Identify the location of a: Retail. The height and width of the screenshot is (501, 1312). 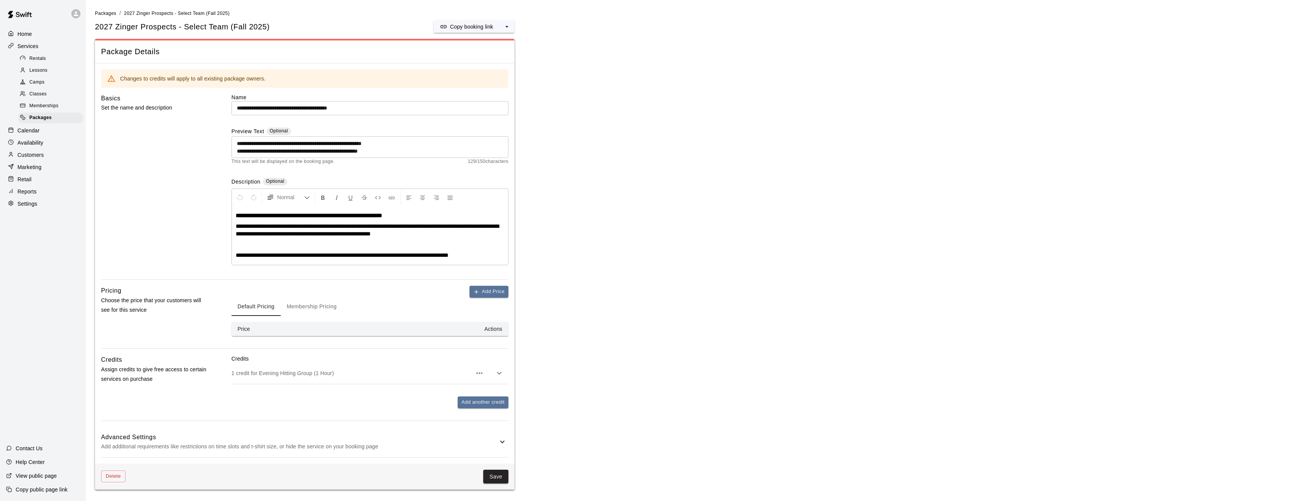
(43, 179).